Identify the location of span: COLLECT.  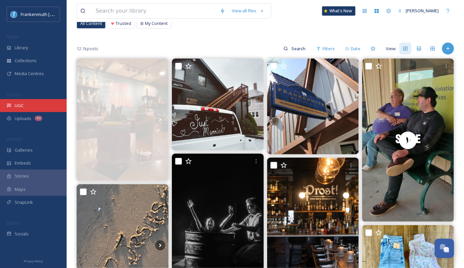
(14, 95).